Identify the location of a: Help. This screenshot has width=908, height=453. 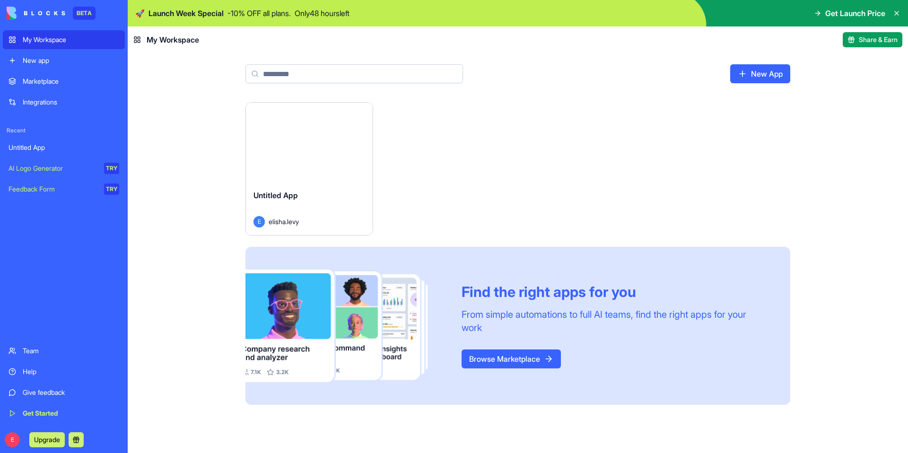
(64, 372).